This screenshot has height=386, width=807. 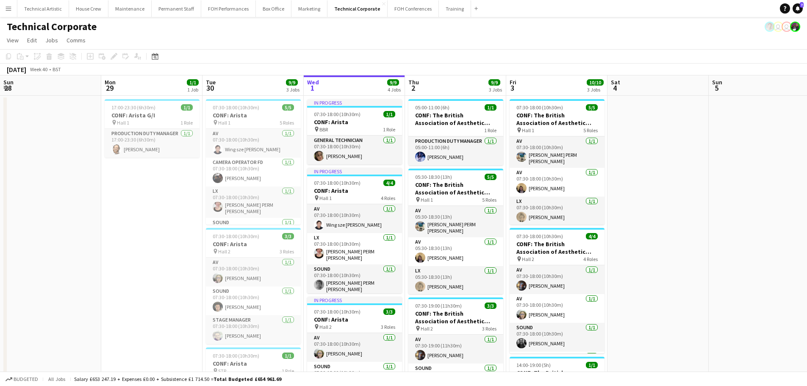 What do you see at coordinates (557, 291) in the screenshot?
I see `app-job-card: 07:30-18:00 (10h30m)4/4CONF: The British Association of Aesthetic Plastic Surgeons Hall 24 RolesA...` at bounding box center [557, 291].